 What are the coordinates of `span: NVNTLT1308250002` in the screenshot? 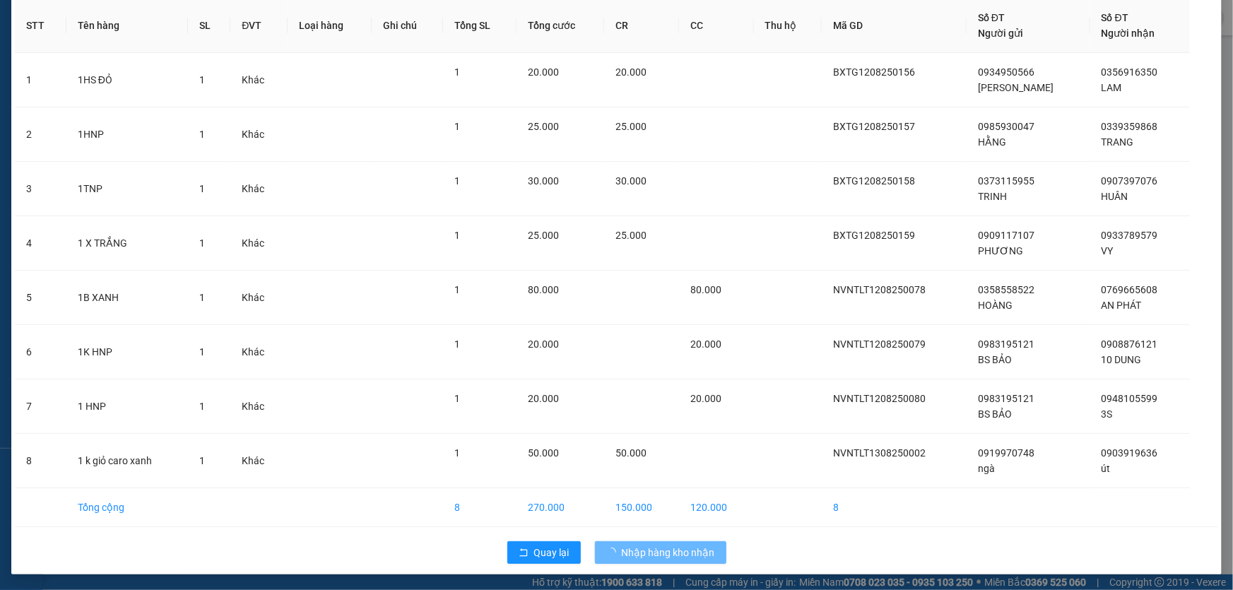 It's located at (879, 453).